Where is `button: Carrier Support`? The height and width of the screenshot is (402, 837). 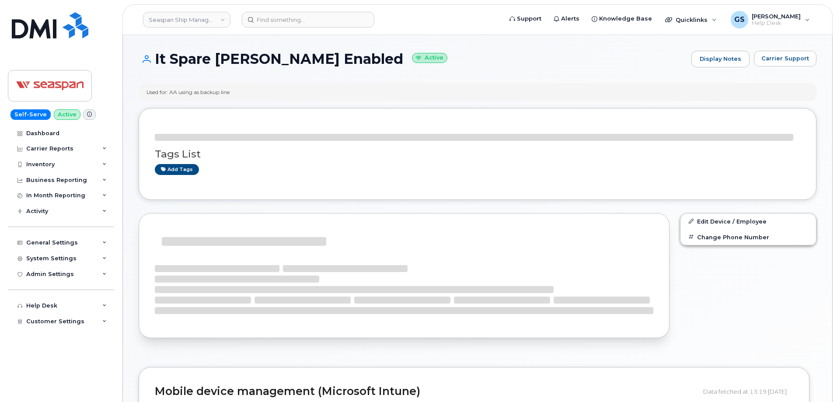
button: Carrier Support is located at coordinates (785, 59).